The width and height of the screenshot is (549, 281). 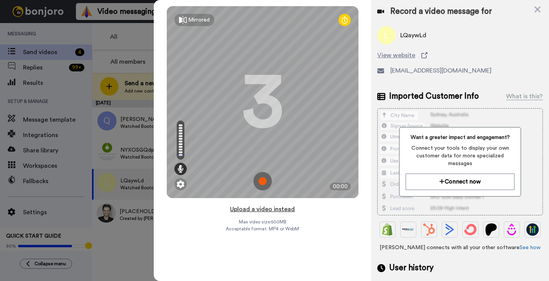 What do you see at coordinates (470, 229) in the screenshot?
I see `img: ConvertKit` at bounding box center [470, 229].